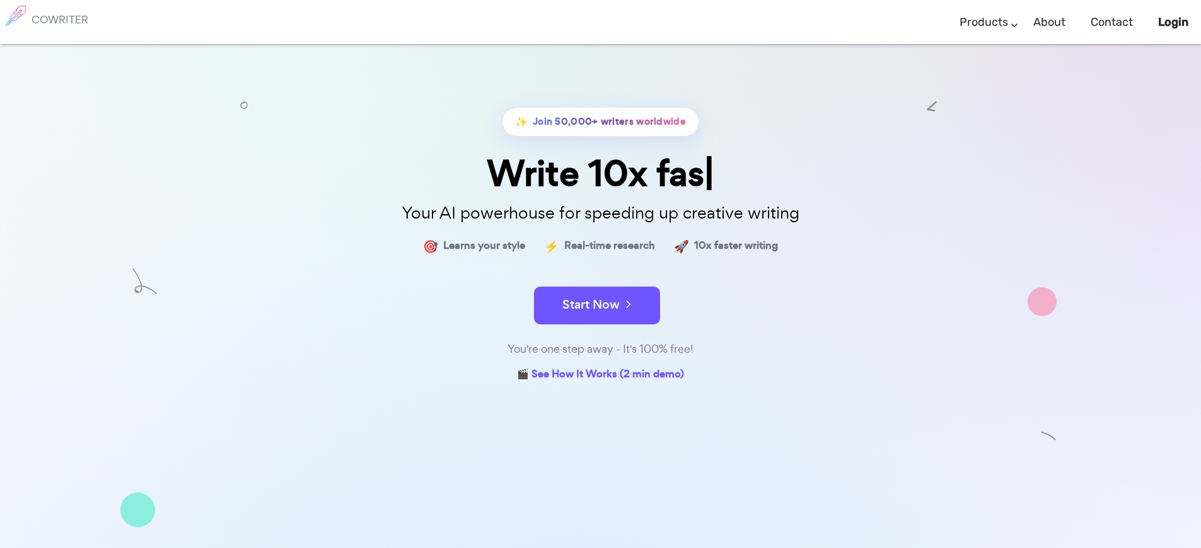 Image resolution: width=1201 pixels, height=548 pixels. What do you see at coordinates (735, 246) in the screenshot?
I see `span: 10x faster writing` at bounding box center [735, 246].